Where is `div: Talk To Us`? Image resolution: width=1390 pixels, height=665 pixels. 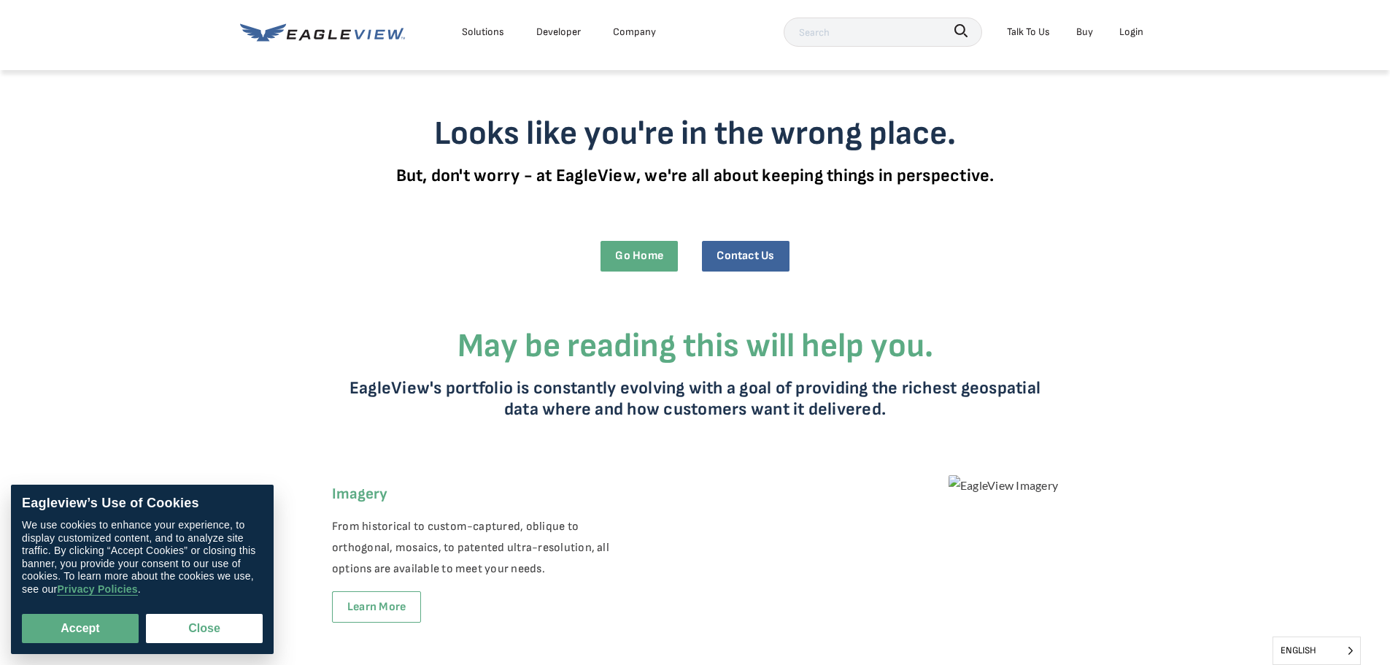 div: Talk To Us is located at coordinates (1028, 31).